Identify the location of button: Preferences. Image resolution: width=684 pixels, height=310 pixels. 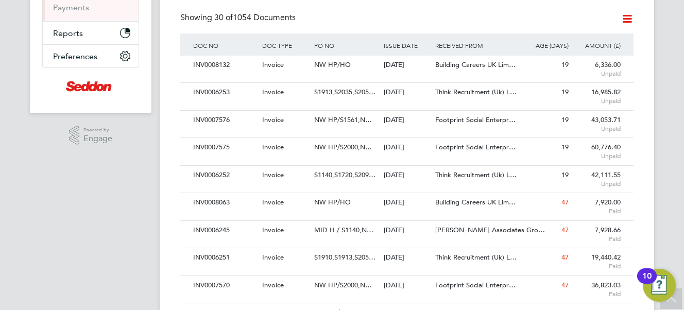
(91, 56).